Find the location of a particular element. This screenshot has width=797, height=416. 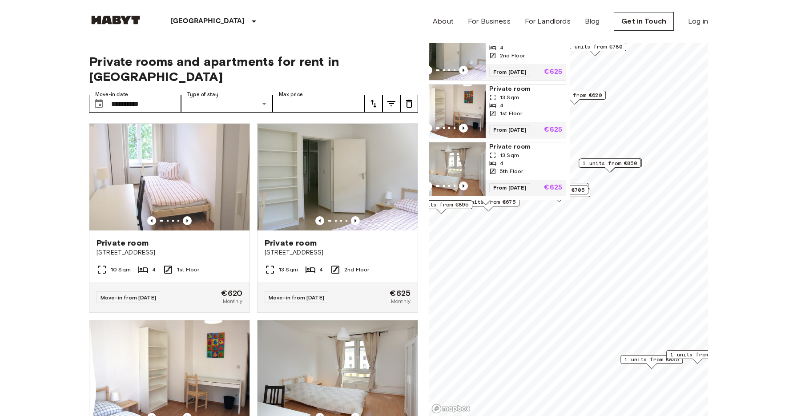

label: Max price is located at coordinates (291, 94).